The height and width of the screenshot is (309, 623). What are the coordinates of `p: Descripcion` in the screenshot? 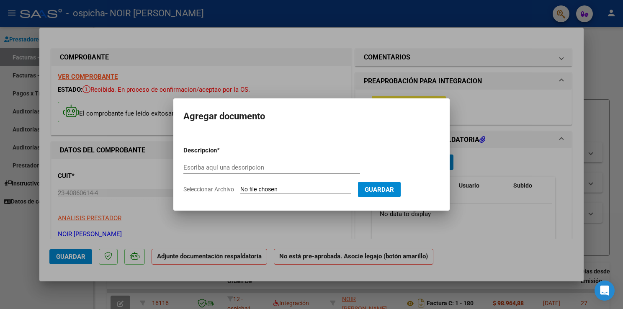 It's located at (222, 150).